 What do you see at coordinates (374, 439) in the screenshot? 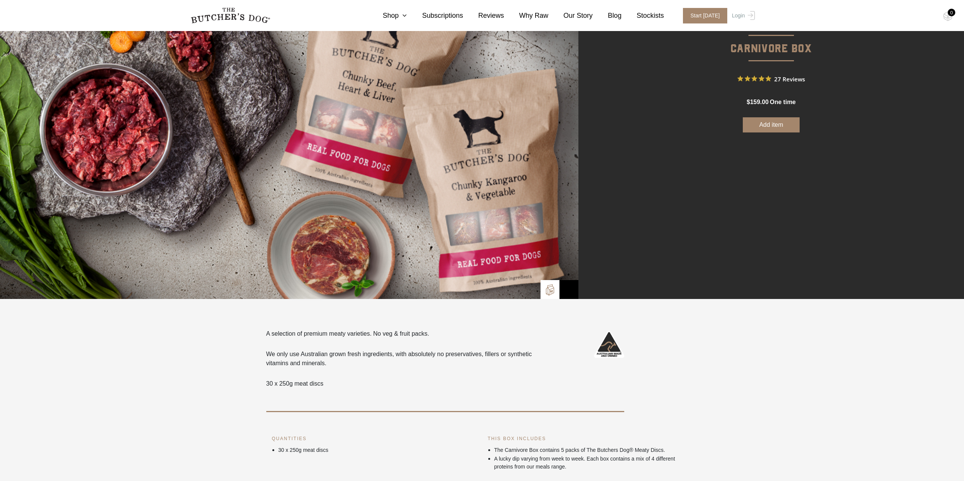
I see `h6: QUANTITIES` at bounding box center [374, 439].